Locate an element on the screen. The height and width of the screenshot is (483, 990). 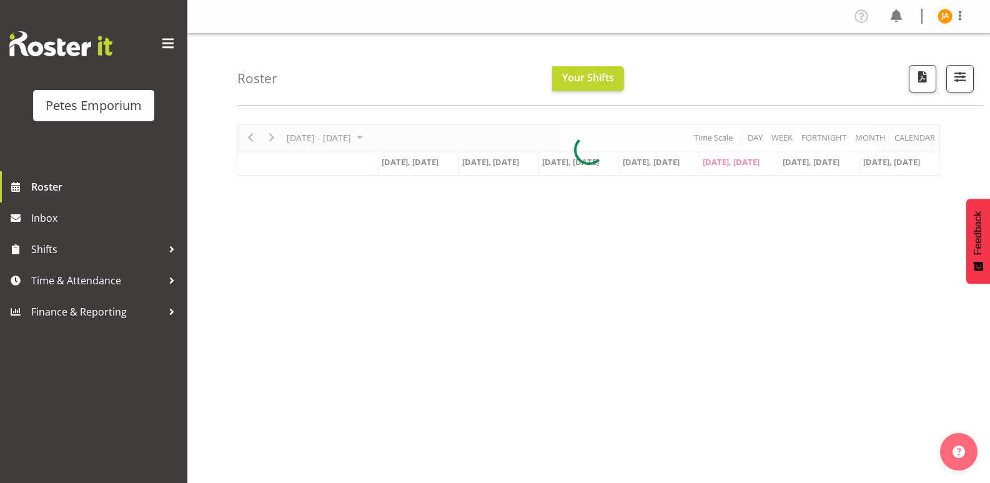
img: Rosterit website logo is located at coordinates (61, 44).